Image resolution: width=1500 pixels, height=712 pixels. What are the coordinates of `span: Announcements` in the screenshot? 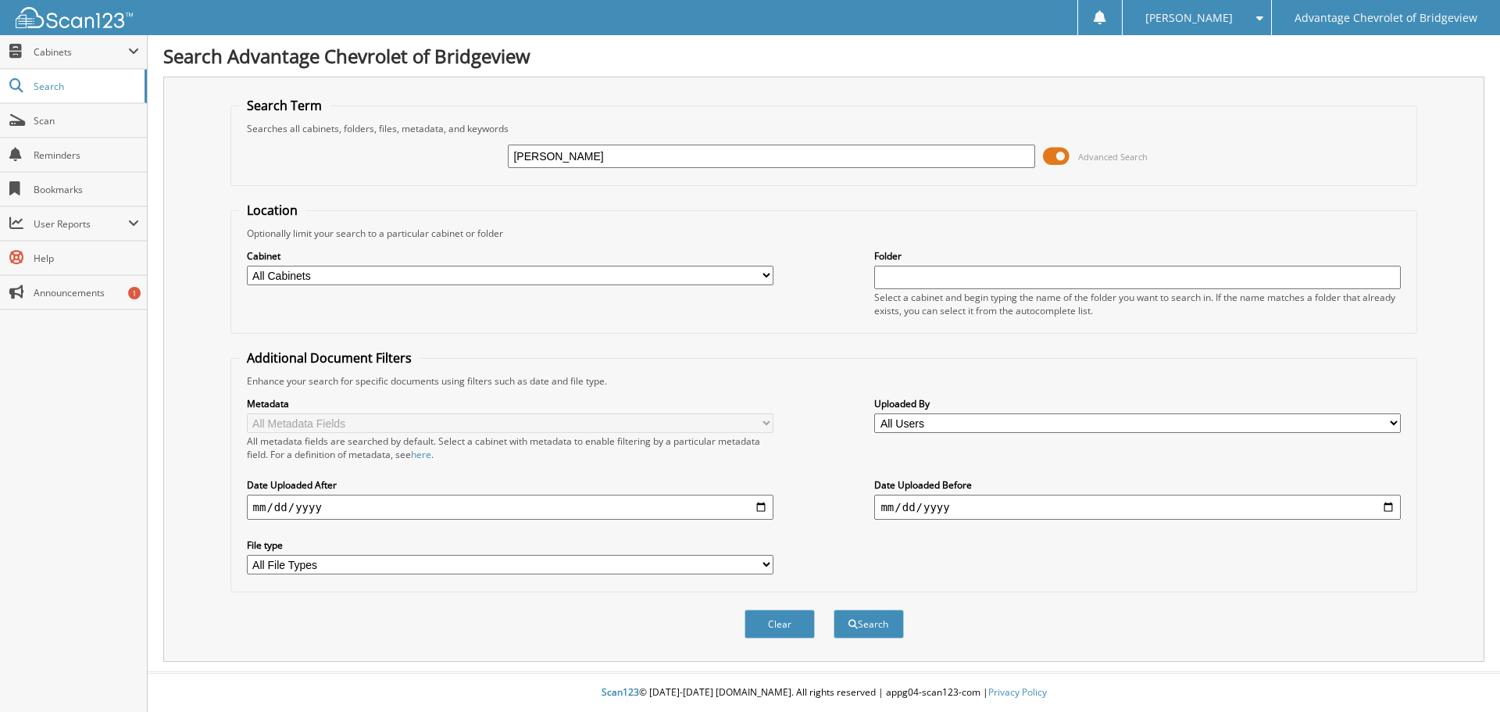 It's located at (86, 292).